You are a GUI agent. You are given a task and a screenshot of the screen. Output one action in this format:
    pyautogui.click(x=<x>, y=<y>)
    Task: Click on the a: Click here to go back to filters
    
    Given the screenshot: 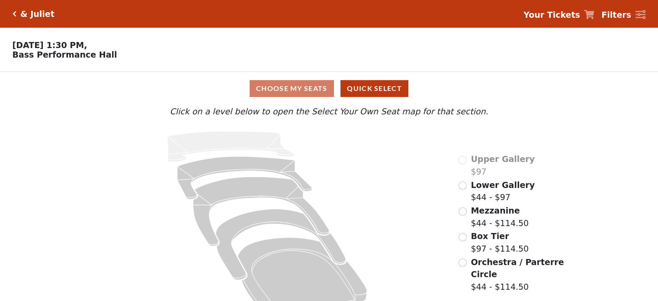 What is the action you would take?
    pyautogui.click(x=14, y=14)
    